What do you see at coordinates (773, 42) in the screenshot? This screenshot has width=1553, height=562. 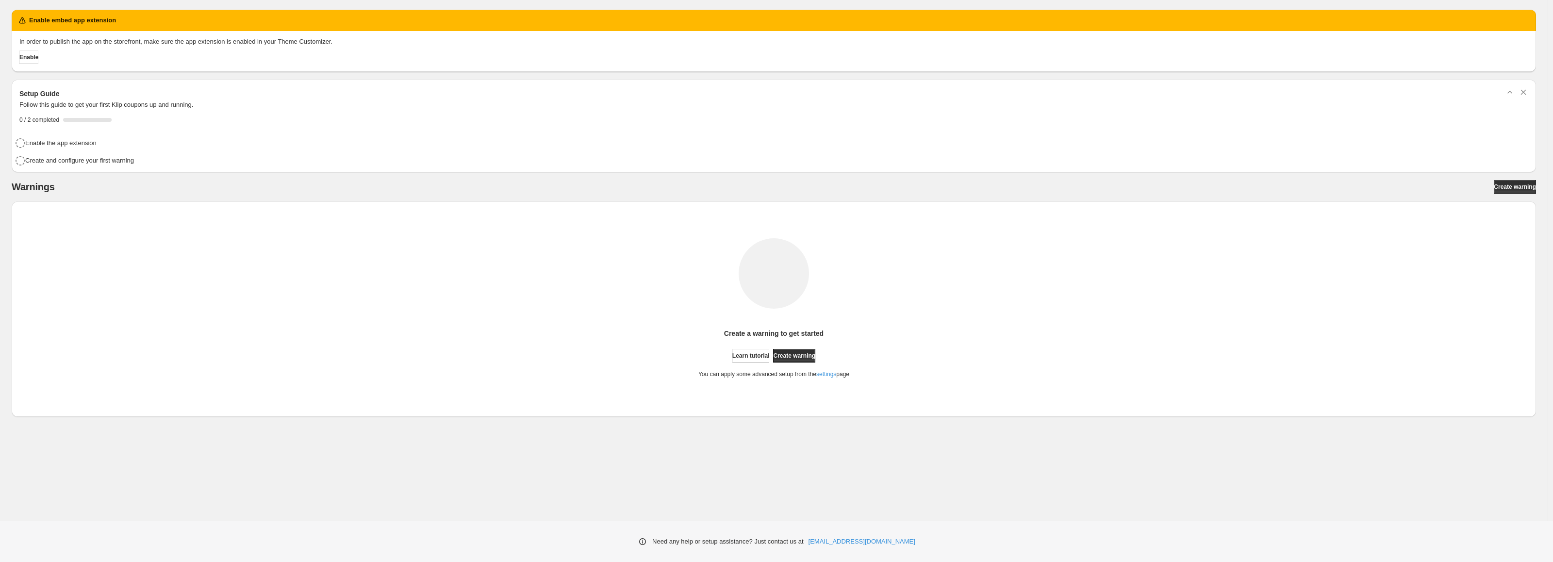 I see `p: In order to publish the app on the storefront, make sure the app extension is enabled in your The...` at bounding box center [773, 42].